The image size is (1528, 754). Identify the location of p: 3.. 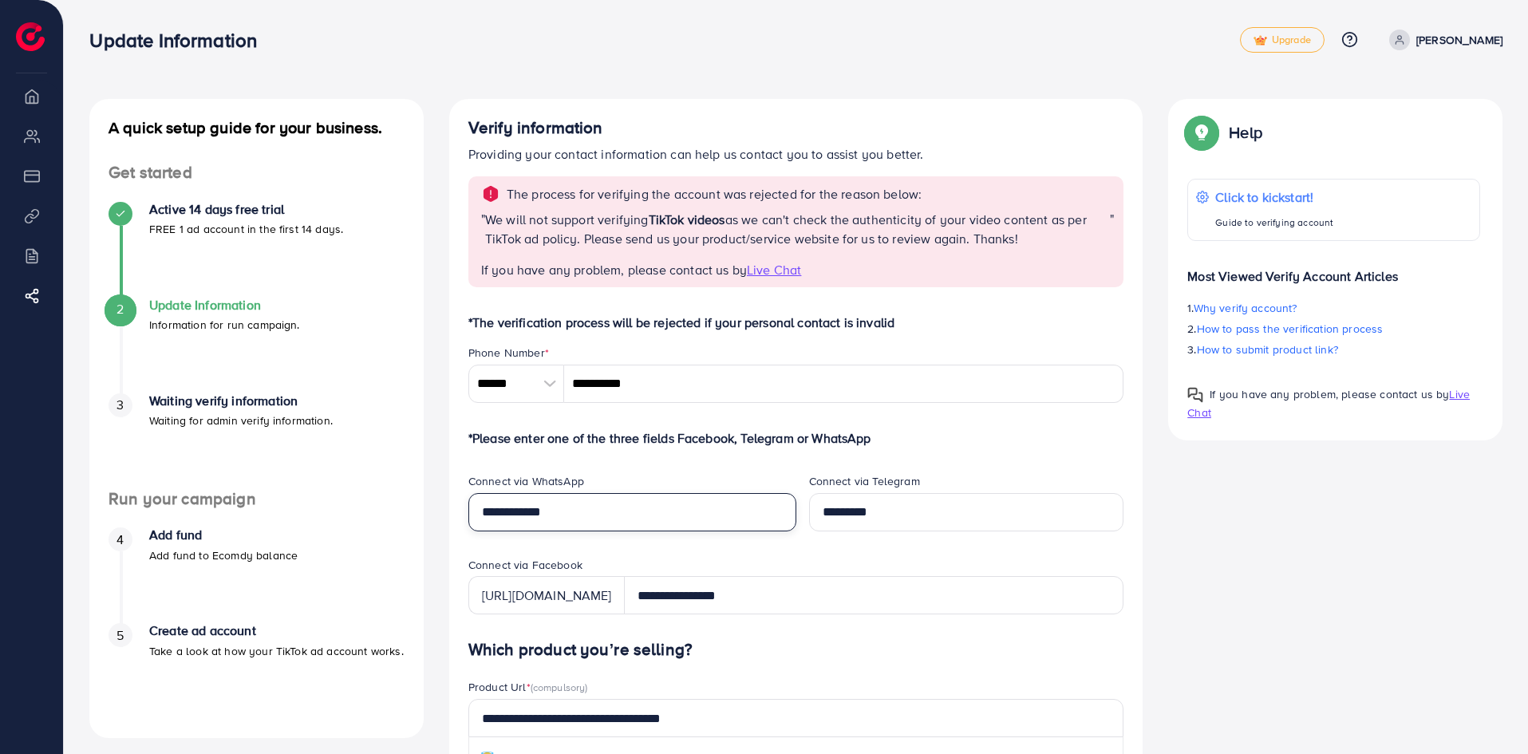
(1333, 349).